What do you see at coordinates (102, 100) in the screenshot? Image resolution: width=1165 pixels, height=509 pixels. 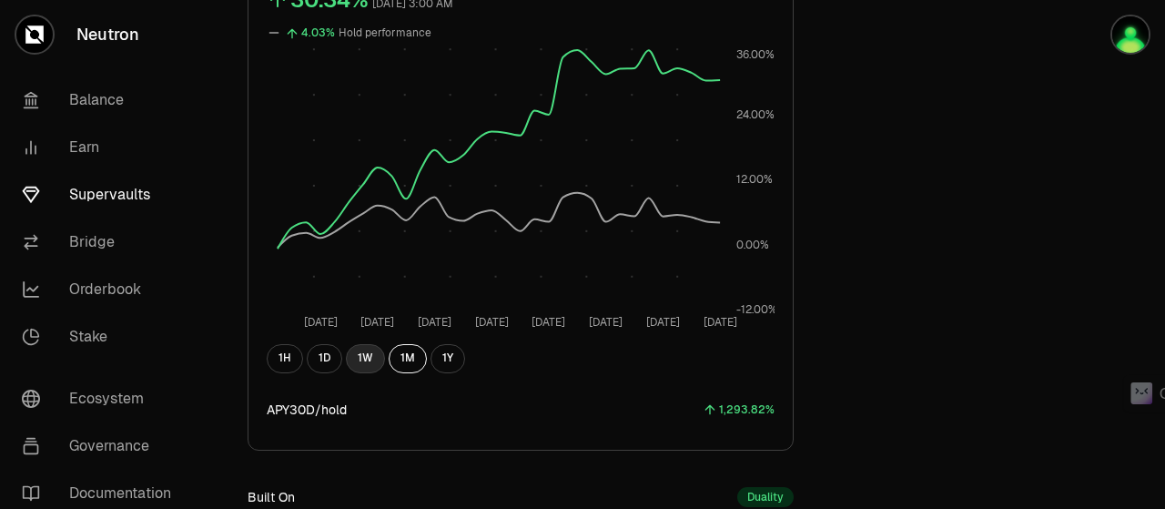 I see `a: Balance` at bounding box center [102, 100].